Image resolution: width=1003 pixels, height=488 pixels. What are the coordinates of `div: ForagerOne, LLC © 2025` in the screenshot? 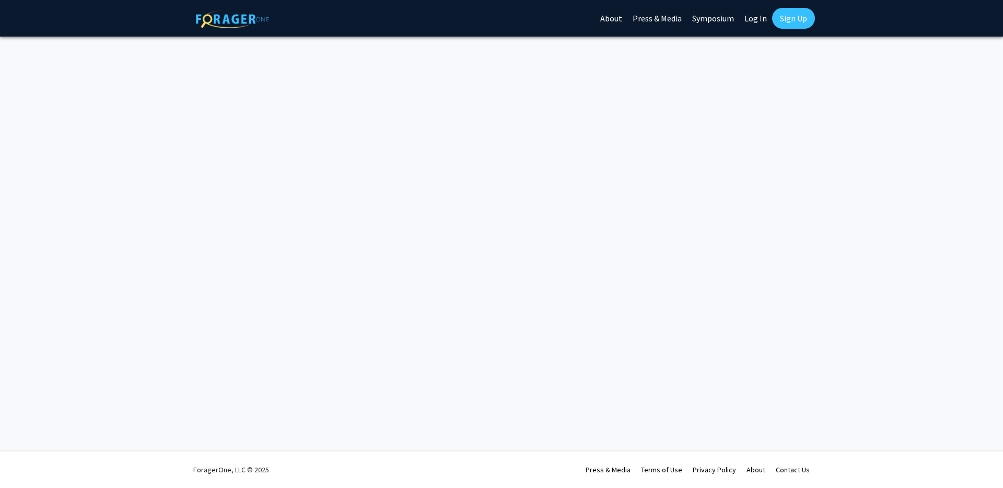 It's located at (231, 469).